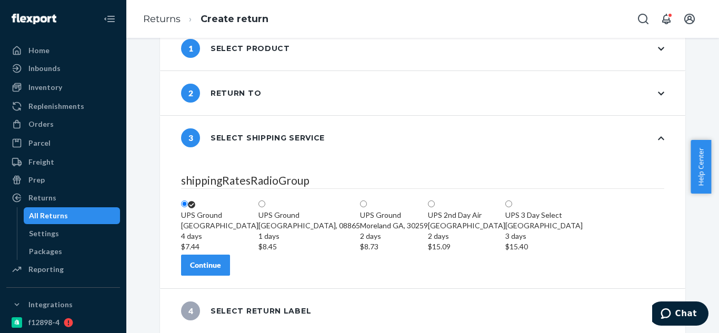  I want to click on span: 4, so click(191, 311).